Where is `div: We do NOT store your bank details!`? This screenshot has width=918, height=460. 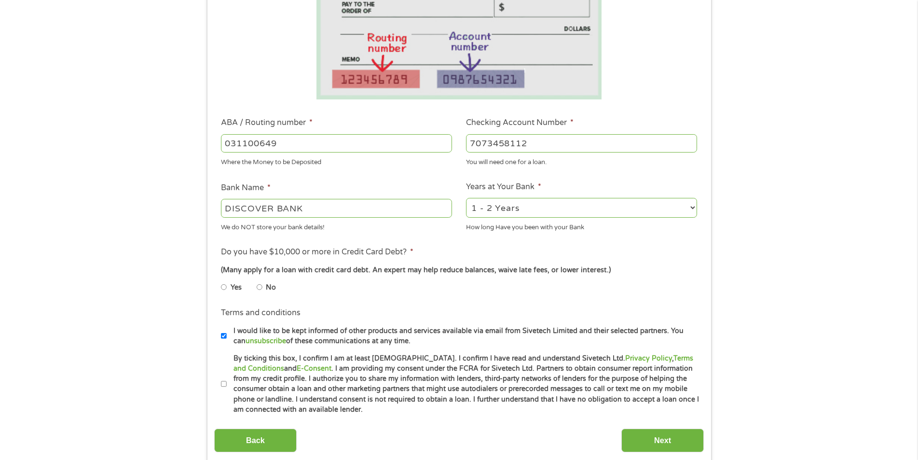 div: We do NOT store your bank details! is located at coordinates (336, 225).